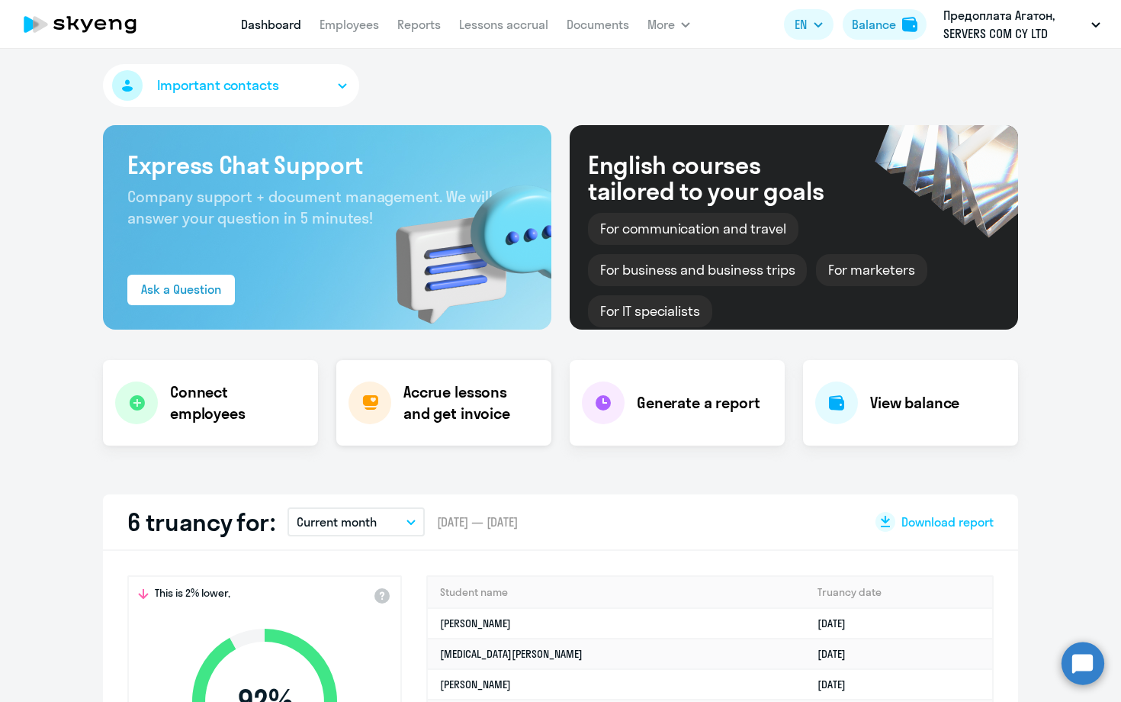  What do you see at coordinates (598, 24) in the screenshot?
I see `a: Documents` at bounding box center [598, 24].